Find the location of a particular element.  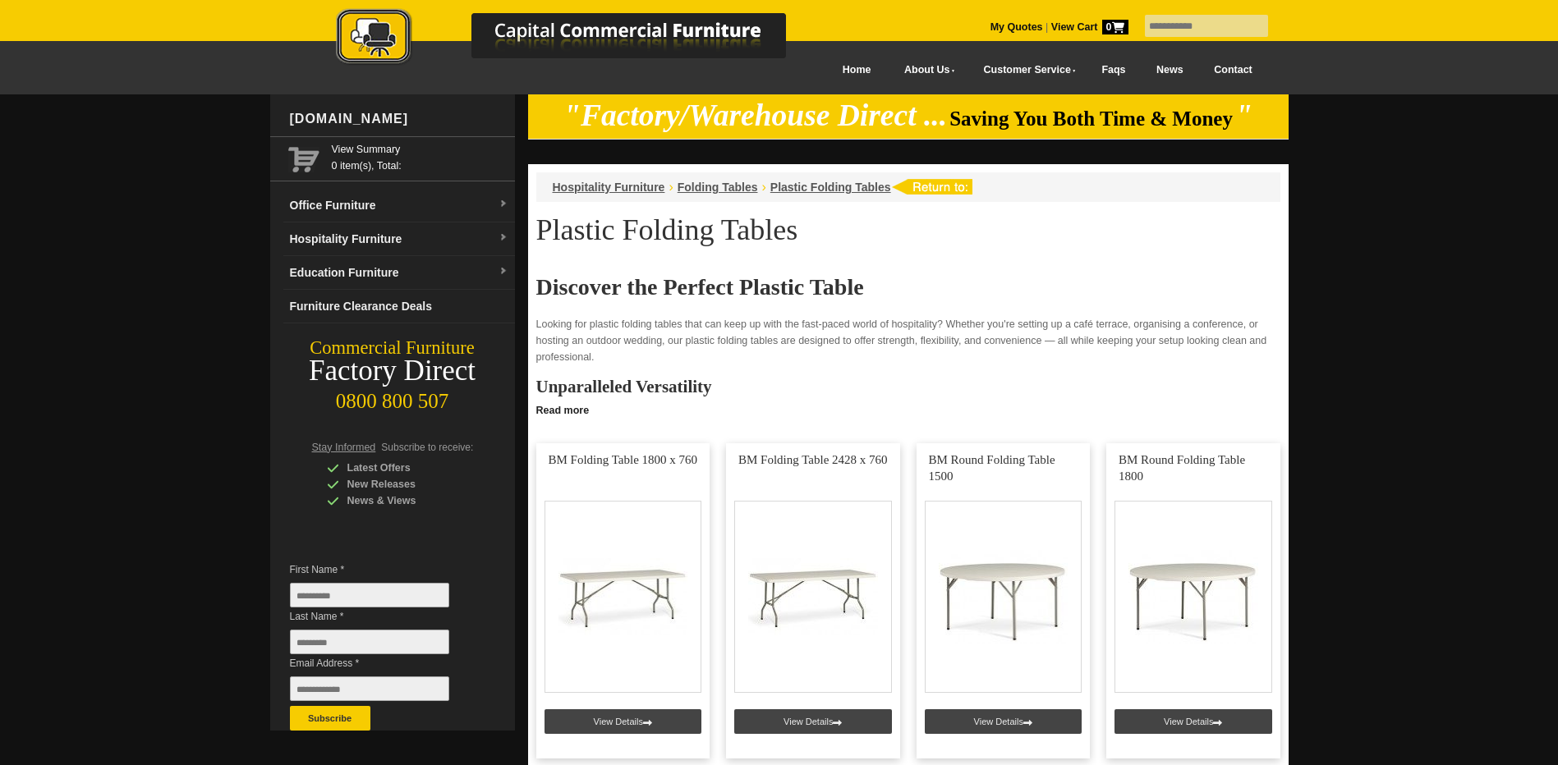

a: Office Furnituredropdown is located at coordinates (399, 205).